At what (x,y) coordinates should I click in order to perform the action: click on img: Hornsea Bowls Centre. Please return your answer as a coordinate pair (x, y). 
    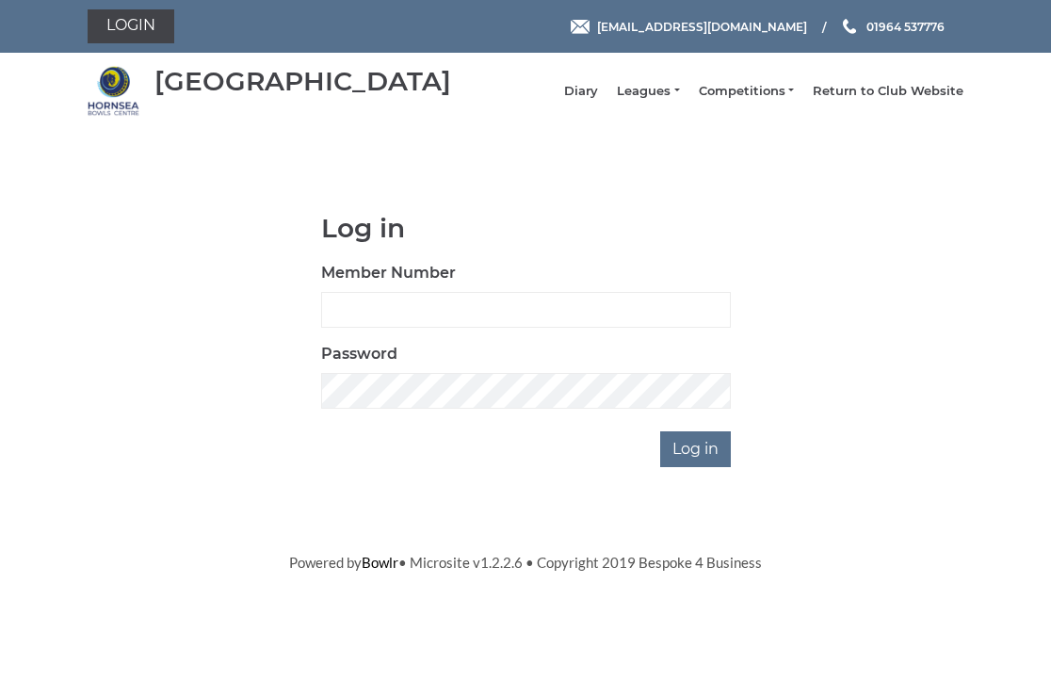
    Looking at the image, I should click on (113, 90).